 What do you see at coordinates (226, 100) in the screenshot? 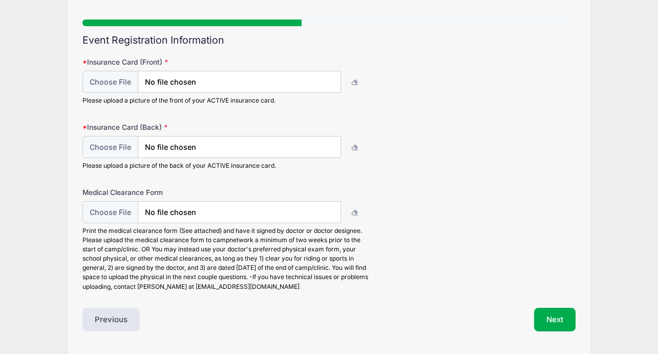
I see `div: Please upload a picture of the front of your ACTIVE insurance card.` at bounding box center [226, 100].